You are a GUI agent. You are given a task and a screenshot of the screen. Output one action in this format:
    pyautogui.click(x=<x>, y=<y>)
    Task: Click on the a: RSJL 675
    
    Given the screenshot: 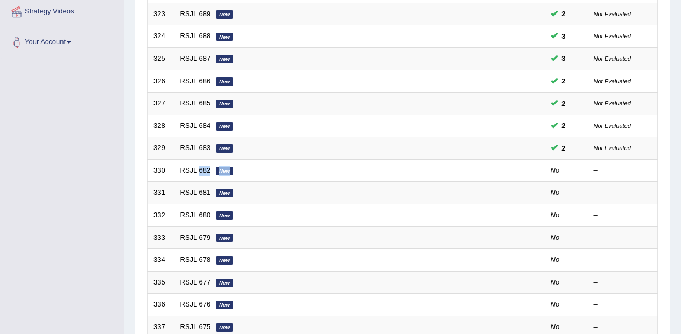 What is the action you would take?
    pyautogui.click(x=195, y=327)
    